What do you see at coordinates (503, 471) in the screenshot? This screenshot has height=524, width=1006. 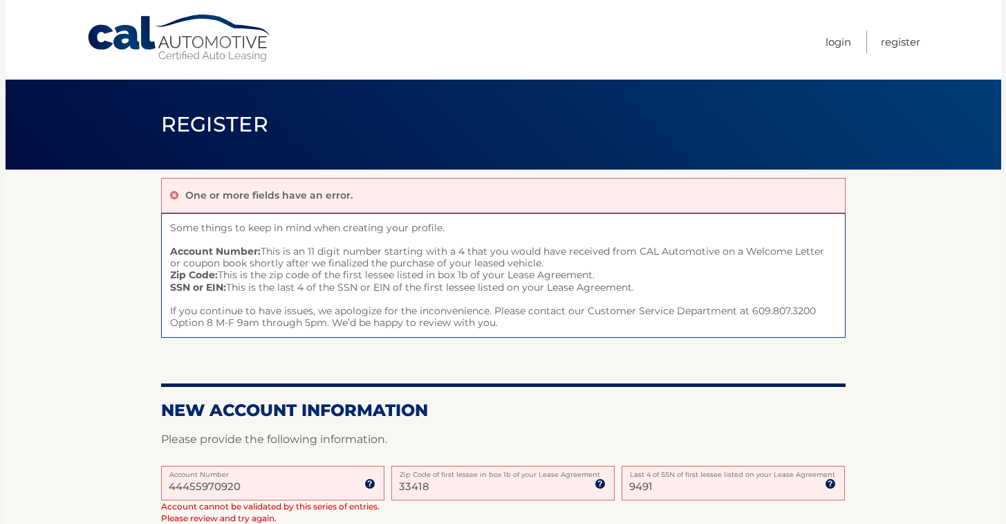 I see `label: Zip Code of first lessee in box 1b of your Lease Agreement` at bounding box center [503, 471].